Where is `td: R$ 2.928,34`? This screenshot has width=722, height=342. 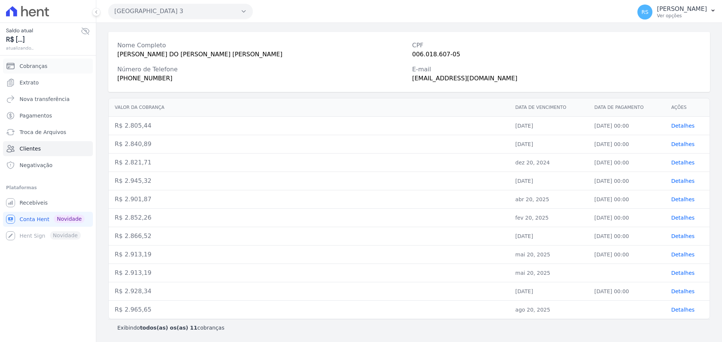
td: R$ 2.928,34 is located at coordinates (309, 292).